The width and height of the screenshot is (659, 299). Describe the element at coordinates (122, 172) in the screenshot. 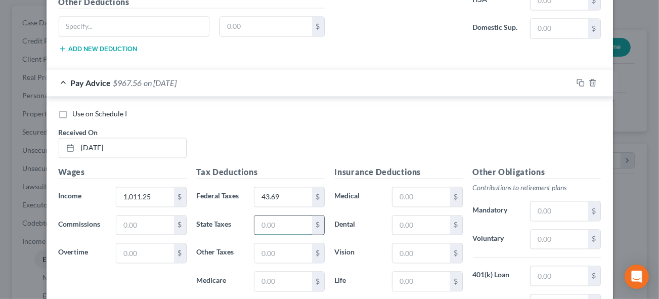

I see `h5: Wages` at that location.